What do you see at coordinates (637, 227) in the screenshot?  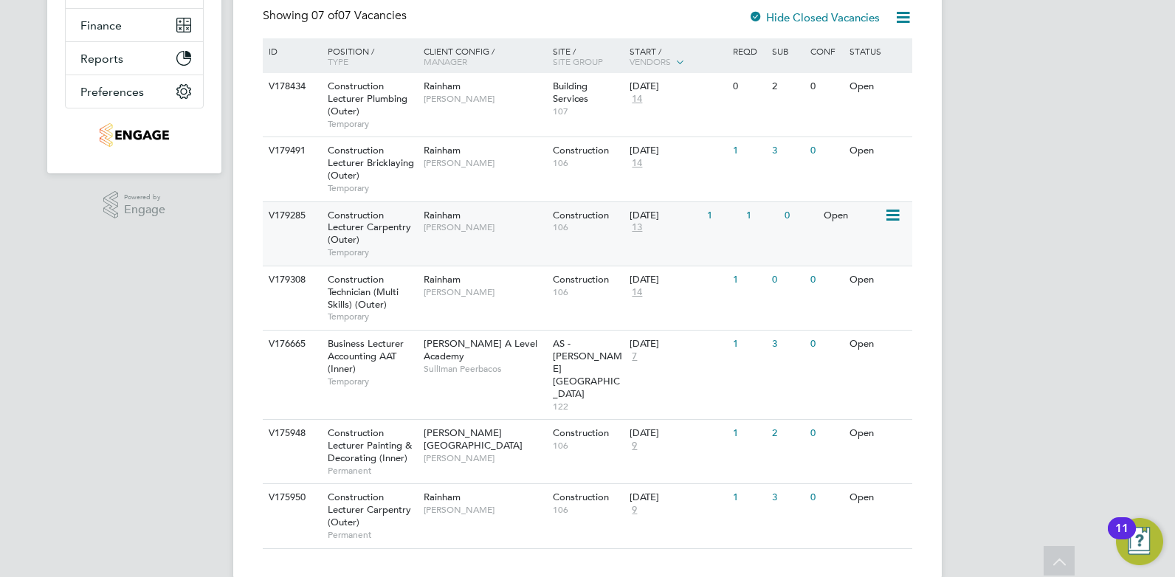 I see `span: 13` at bounding box center [637, 227].